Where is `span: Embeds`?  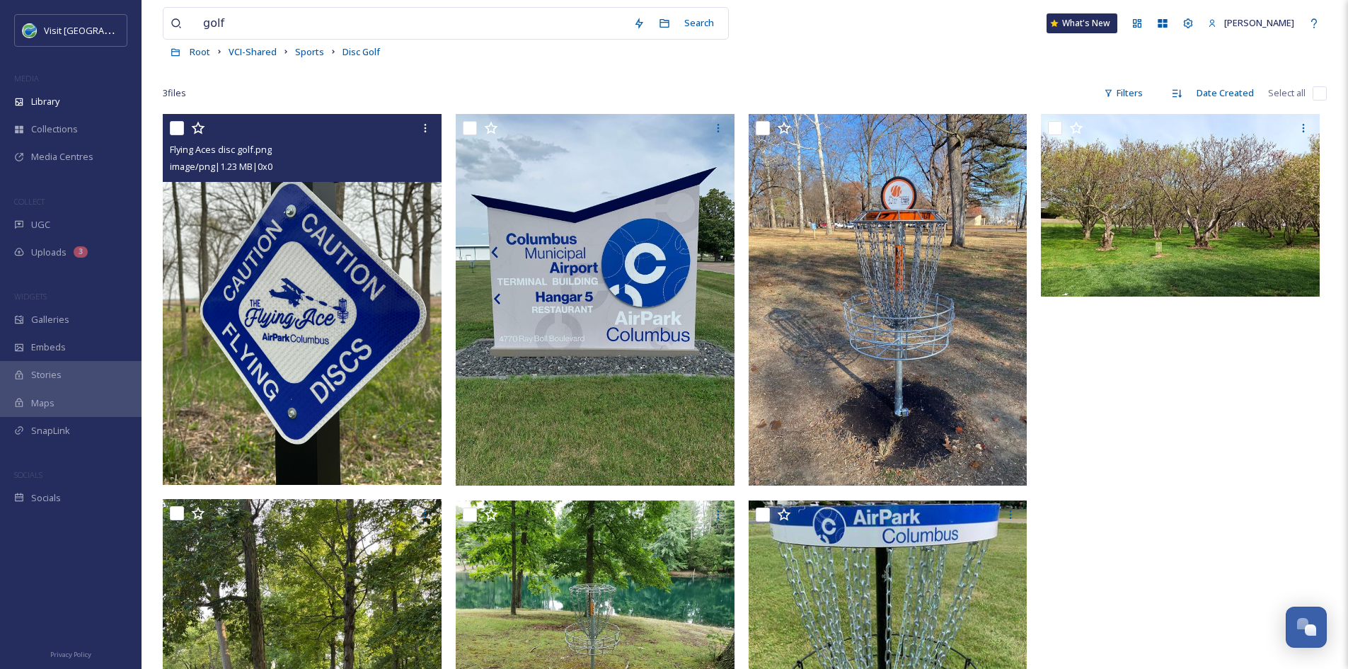
span: Embeds is located at coordinates (48, 347).